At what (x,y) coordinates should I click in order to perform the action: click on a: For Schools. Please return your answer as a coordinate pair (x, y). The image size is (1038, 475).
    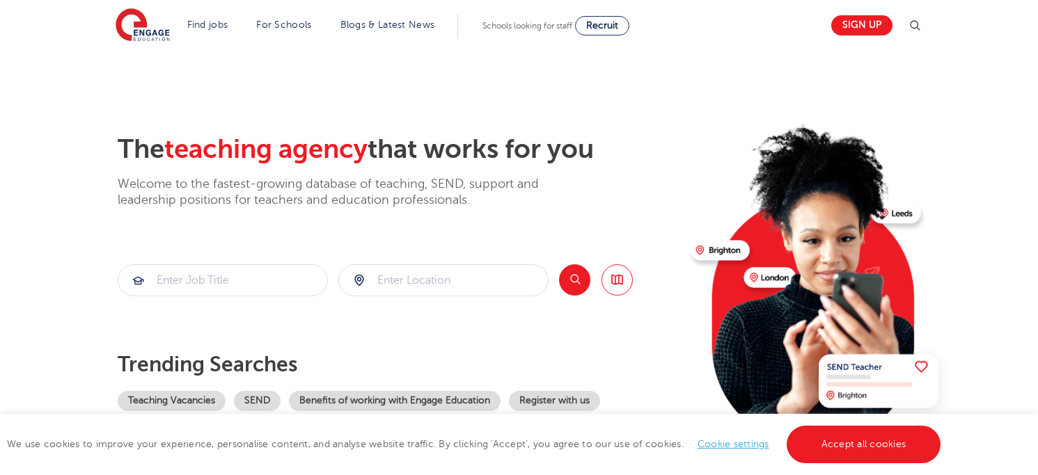
    Looking at the image, I should click on (283, 24).